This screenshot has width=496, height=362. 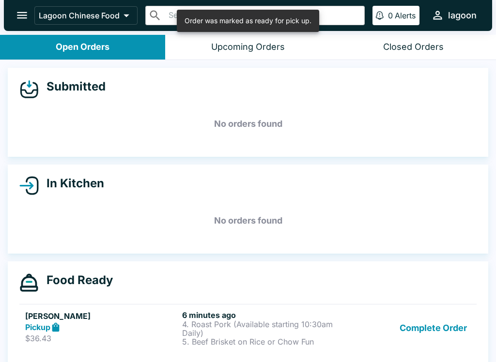 I want to click on button: lagoon, so click(x=454, y=15).